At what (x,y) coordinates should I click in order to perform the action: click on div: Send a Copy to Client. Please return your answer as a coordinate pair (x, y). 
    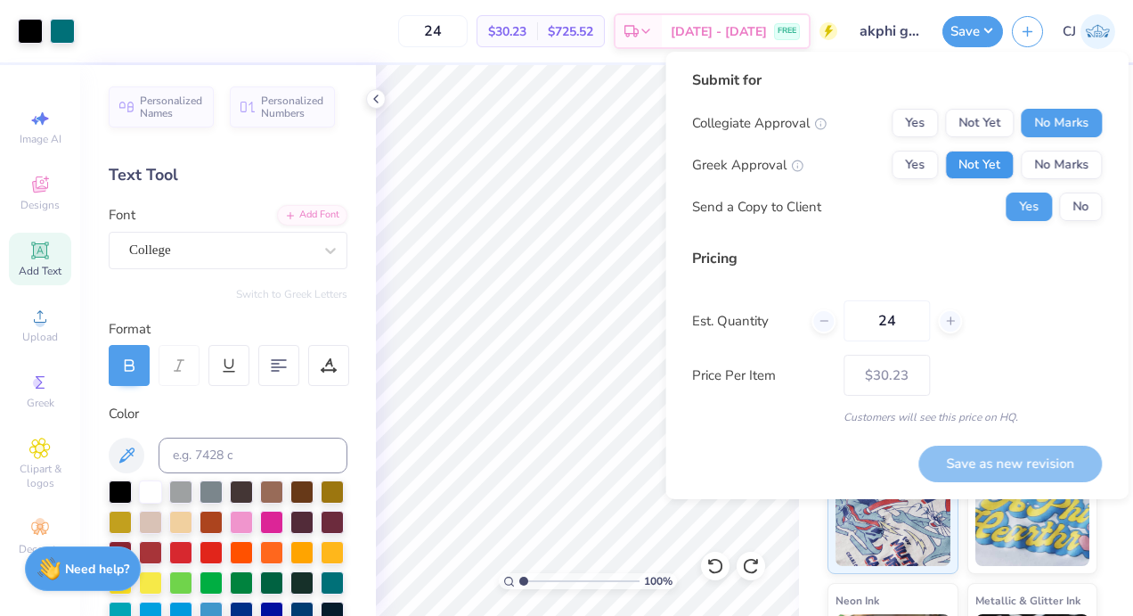
    Looking at the image, I should click on (756, 207).